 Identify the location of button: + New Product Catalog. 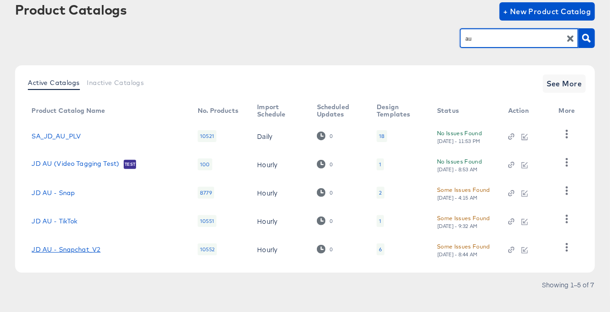
(547, 11).